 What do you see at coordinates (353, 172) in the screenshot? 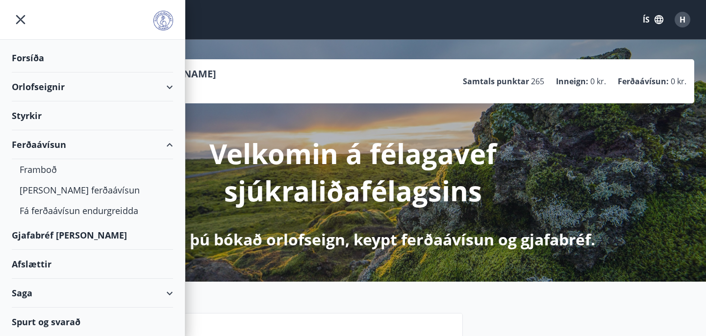
I see `p: Velkomin á félagavef sjúkraliðafélagsins` at bounding box center [353, 172].